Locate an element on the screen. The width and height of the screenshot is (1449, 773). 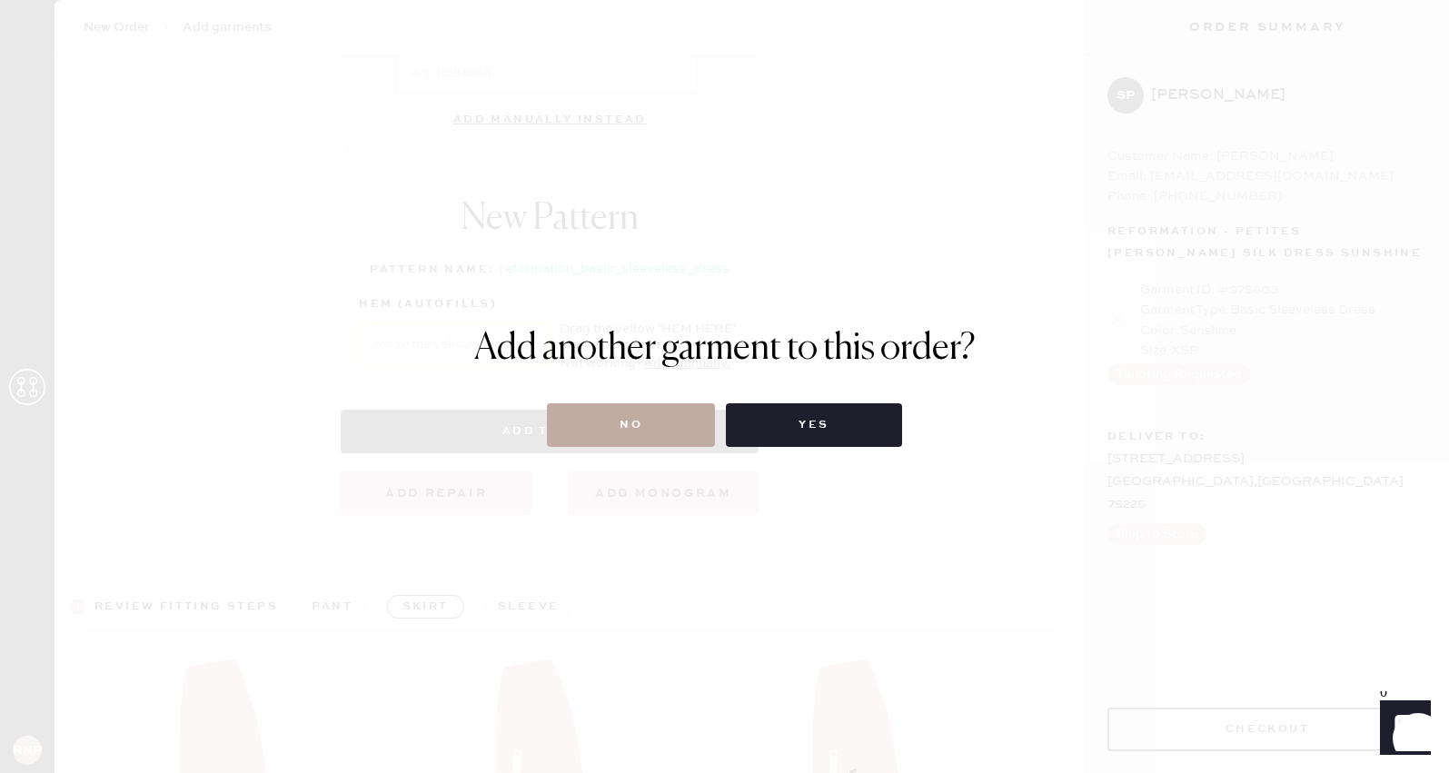
h1: Add another garment to this order? is located at coordinates (725, 349).